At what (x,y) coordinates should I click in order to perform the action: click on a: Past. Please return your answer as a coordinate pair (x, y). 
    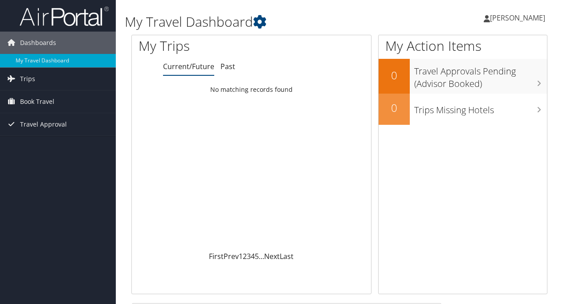
    Looking at the image, I should click on (228, 66).